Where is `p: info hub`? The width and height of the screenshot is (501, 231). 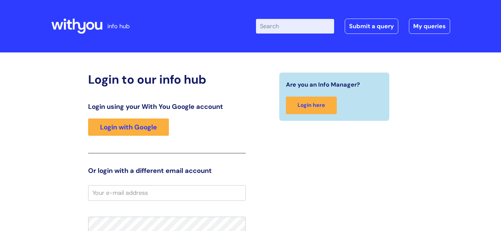
p: info hub is located at coordinates (118, 26).